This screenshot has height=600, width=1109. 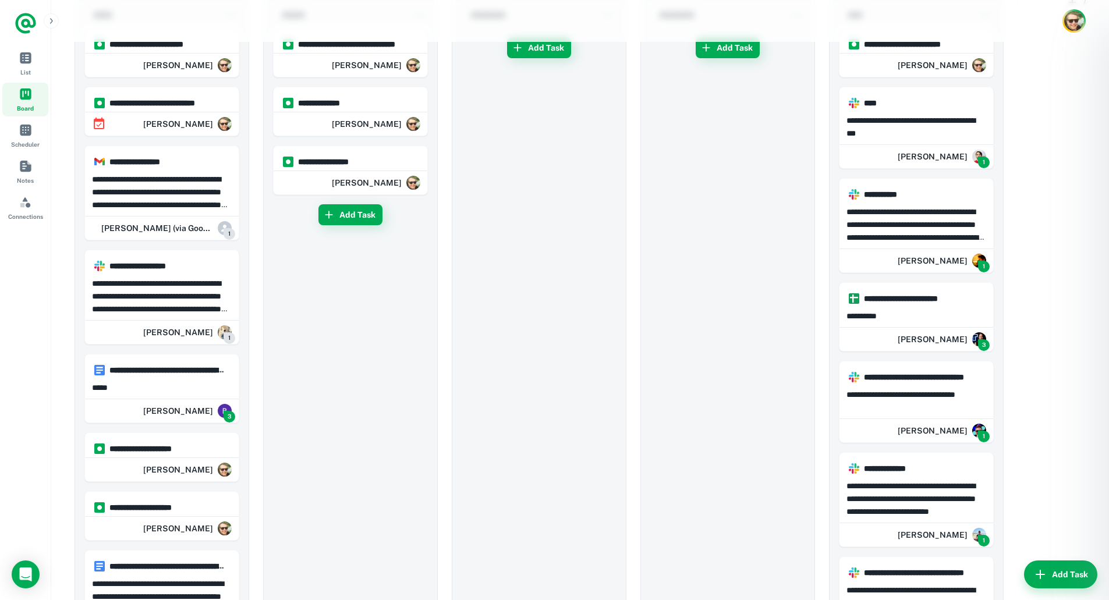 I want to click on span: List, so click(x=26, y=72).